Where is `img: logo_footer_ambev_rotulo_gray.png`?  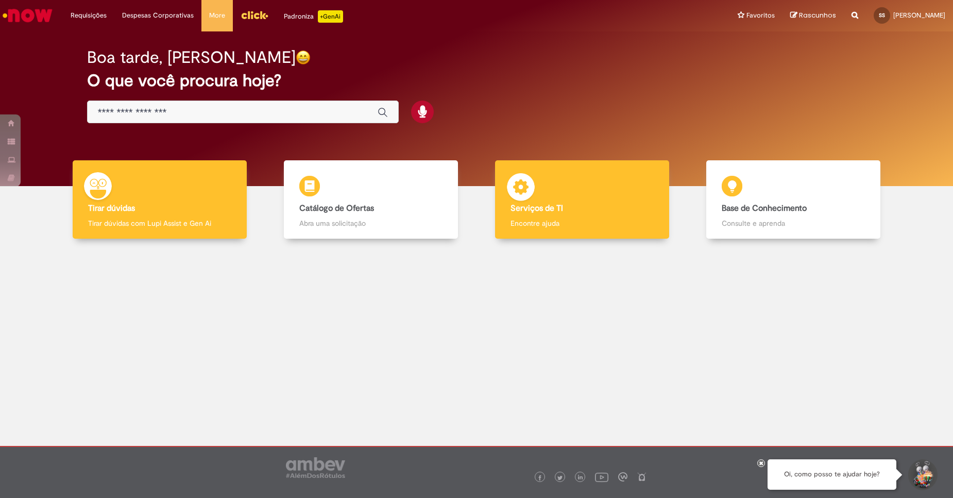
img: logo_footer_ambev_rotulo_gray.png is located at coordinates (315, 467).